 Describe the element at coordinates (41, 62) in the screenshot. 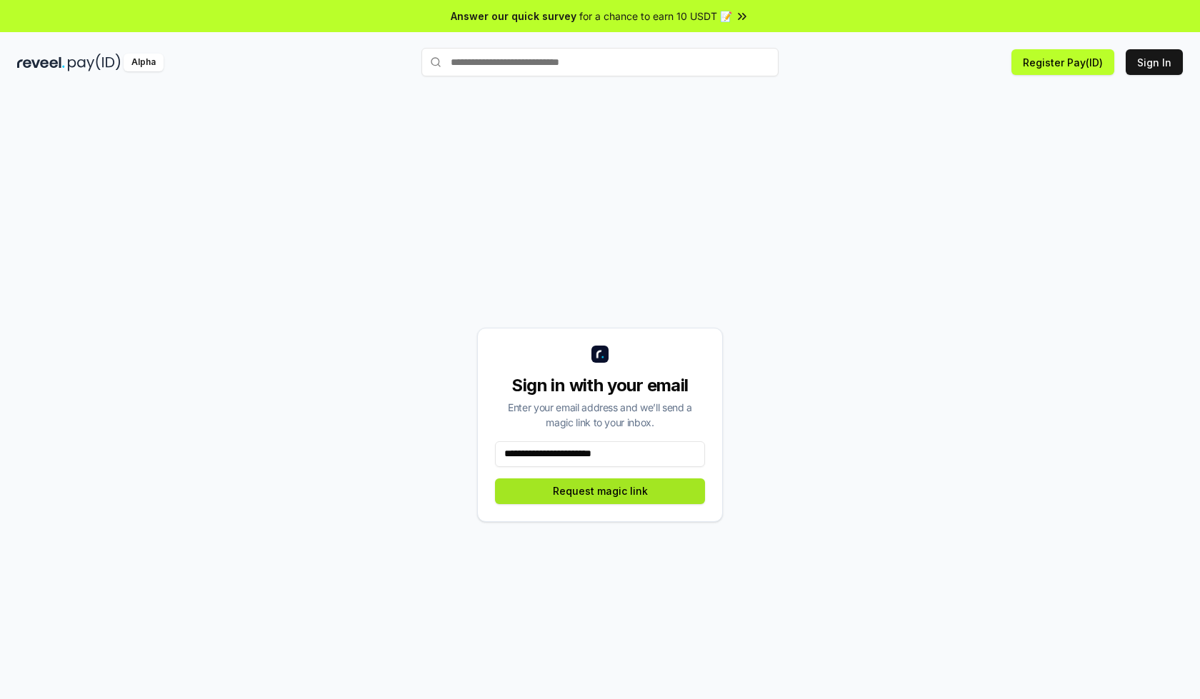

I see `img: reveel_dark` at that location.